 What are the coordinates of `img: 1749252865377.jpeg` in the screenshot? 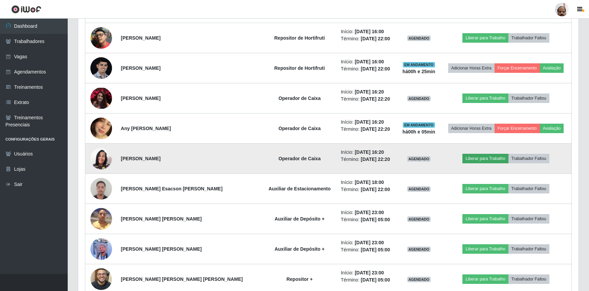 It's located at (101, 128).